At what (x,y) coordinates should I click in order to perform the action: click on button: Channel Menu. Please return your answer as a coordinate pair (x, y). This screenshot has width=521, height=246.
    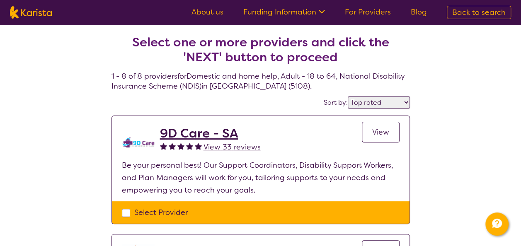
    Looking at the image, I should click on (497, 224).